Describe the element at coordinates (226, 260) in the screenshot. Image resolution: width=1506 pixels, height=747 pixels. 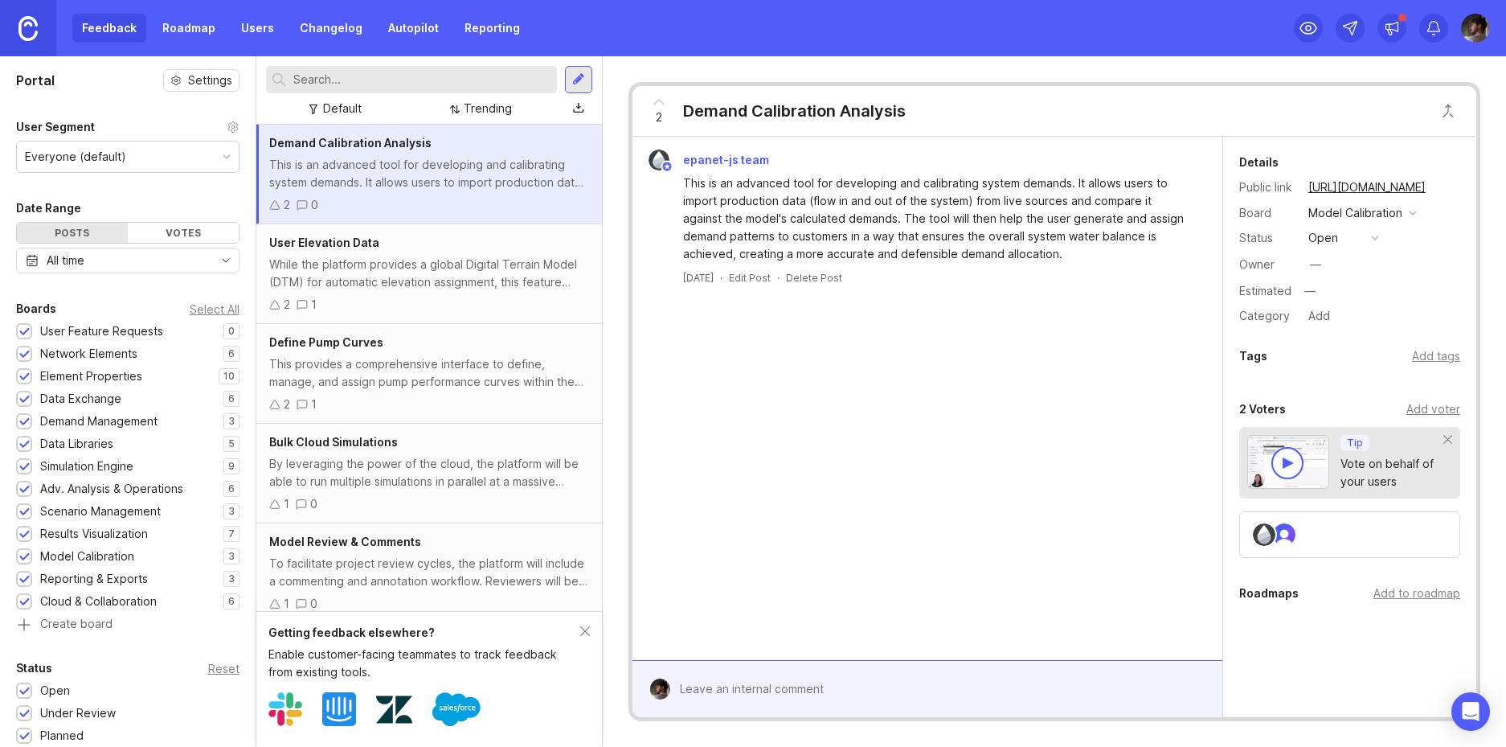
I see `svg: toggle icon` at that location.